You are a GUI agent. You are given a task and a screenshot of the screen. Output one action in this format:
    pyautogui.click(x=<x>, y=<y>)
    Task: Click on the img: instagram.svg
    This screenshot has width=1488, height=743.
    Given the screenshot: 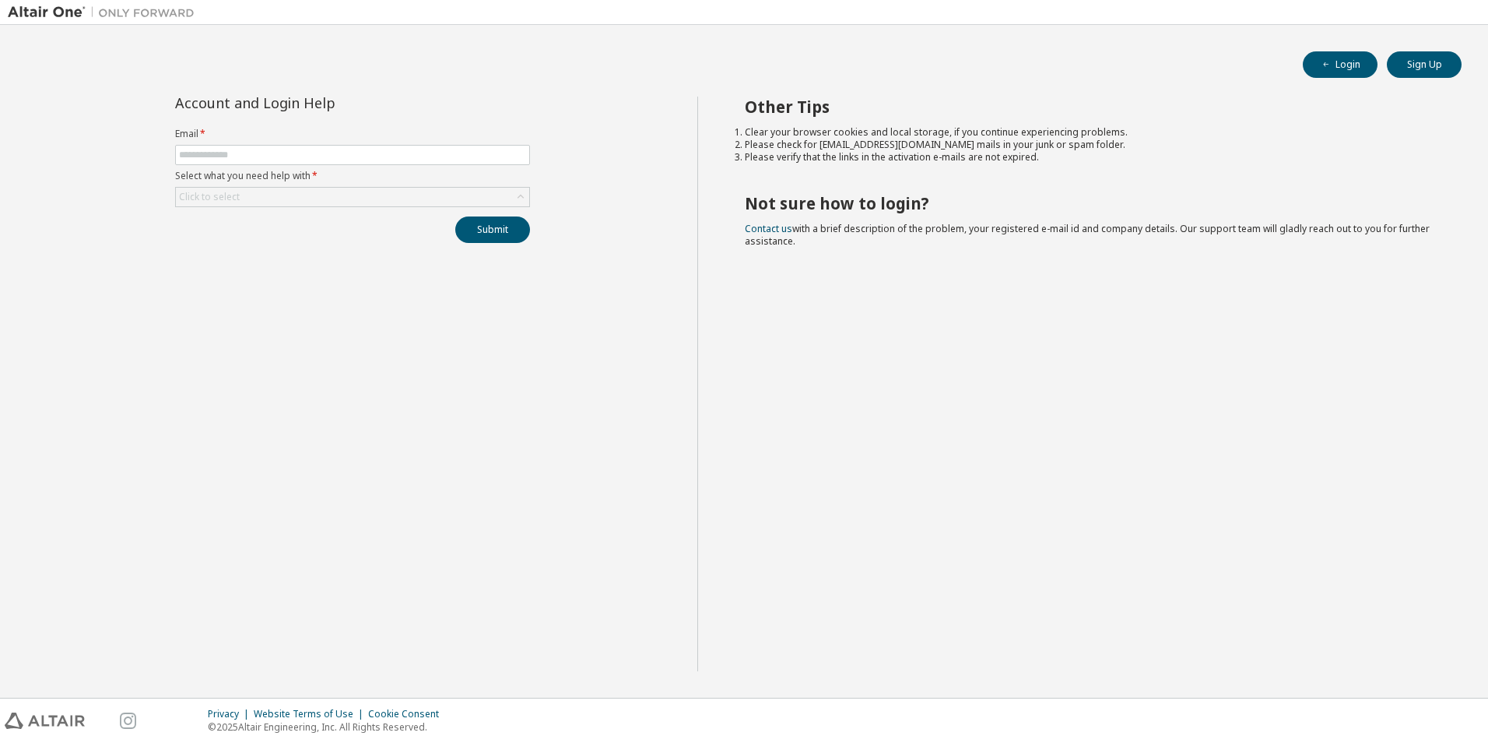 What is the action you would take?
    pyautogui.click(x=128, y=720)
    